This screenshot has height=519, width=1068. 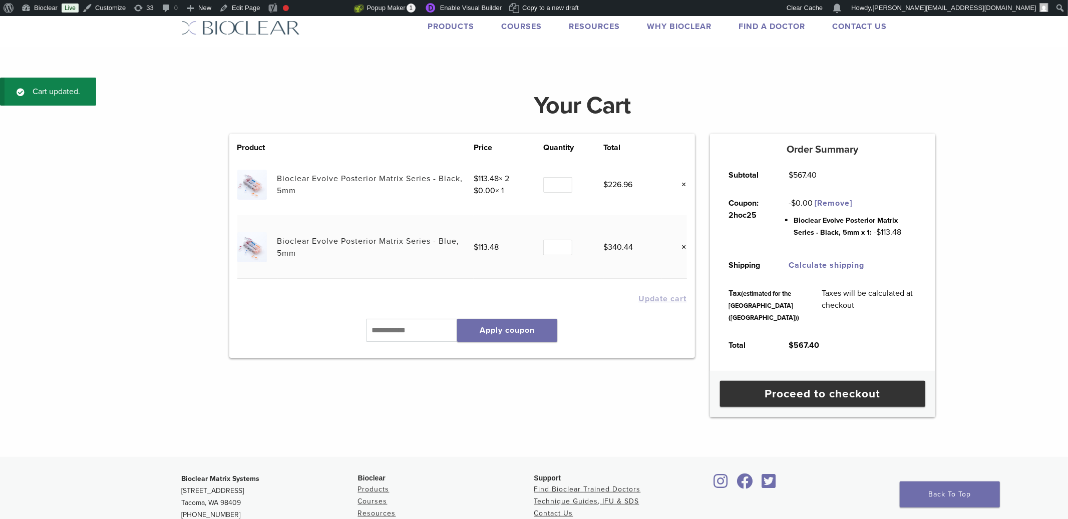 What do you see at coordinates (748, 265) in the screenshot?
I see `th: Shipping` at bounding box center [748, 265].